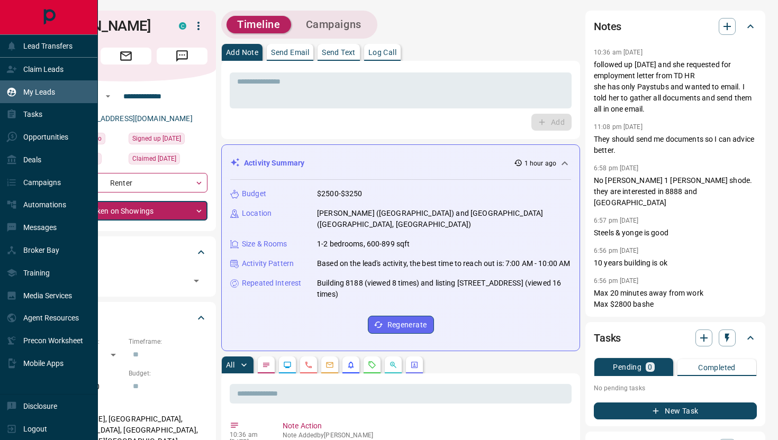 This screenshot has width=778, height=440. Describe the element at coordinates (607, 338) in the screenshot. I see `h2: Tasks` at that location.